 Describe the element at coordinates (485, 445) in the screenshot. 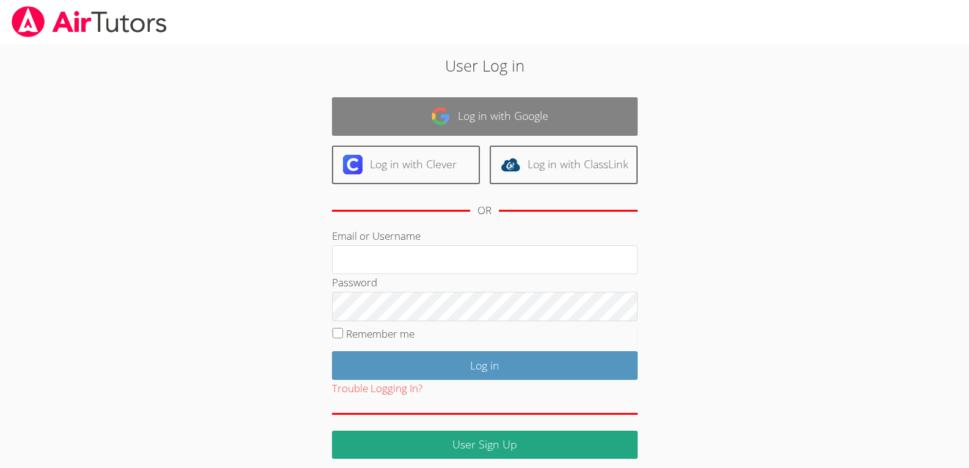

I see `a: User Sign Up` at that location.